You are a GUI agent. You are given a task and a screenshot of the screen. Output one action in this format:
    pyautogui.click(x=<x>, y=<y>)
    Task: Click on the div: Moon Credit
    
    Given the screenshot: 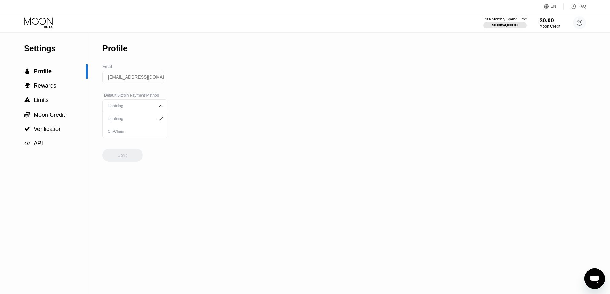 What is the action you would take?
    pyautogui.click(x=550, y=26)
    